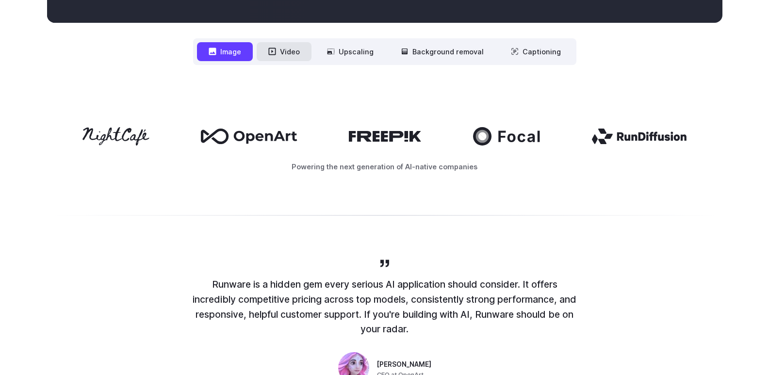 The height and width of the screenshot is (375, 769). I want to click on button: Upscaling, so click(350, 51).